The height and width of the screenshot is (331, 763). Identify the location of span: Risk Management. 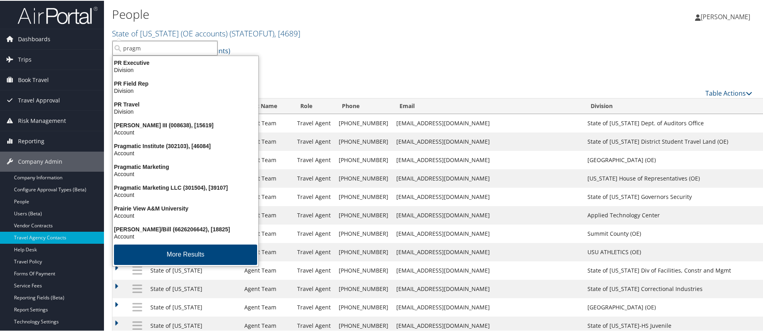
(42, 120).